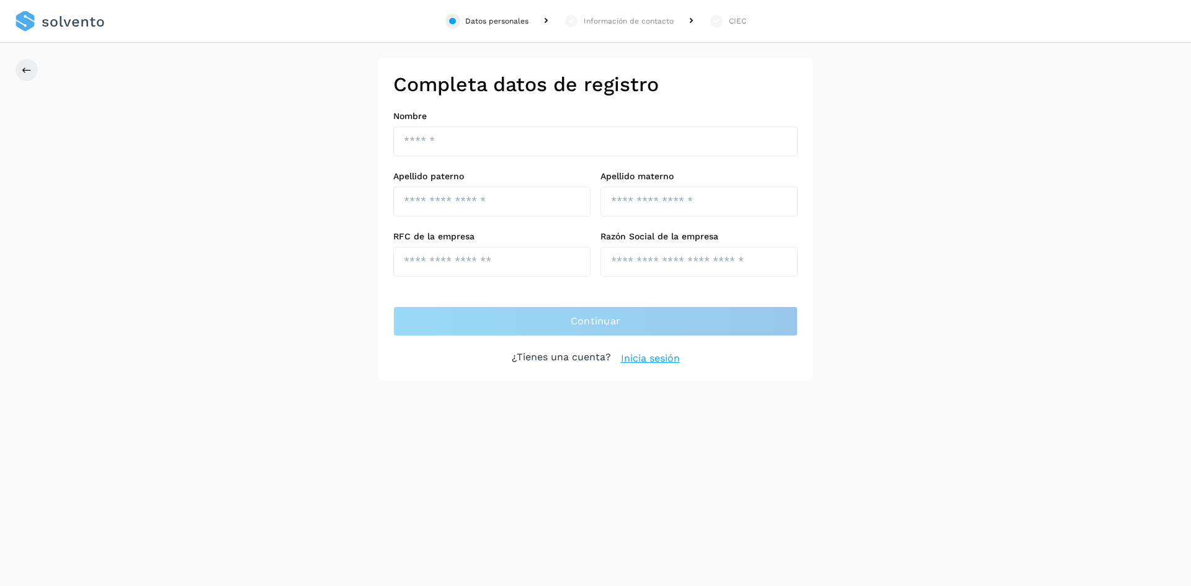 The image size is (1191, 586). I want to click on div: Información de contacto, so click(628, 21).